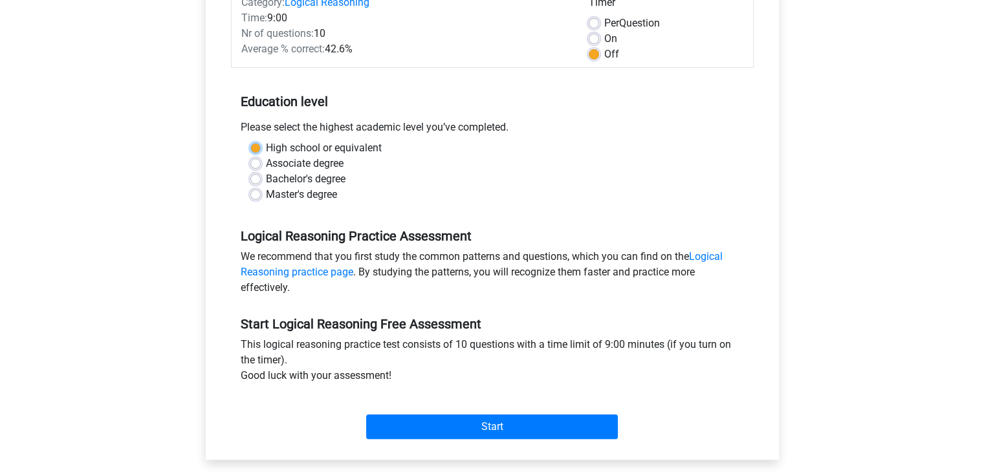  Describe the element at coordinates (254, 17) in the screenshot. I see `span: Time:` at that location.